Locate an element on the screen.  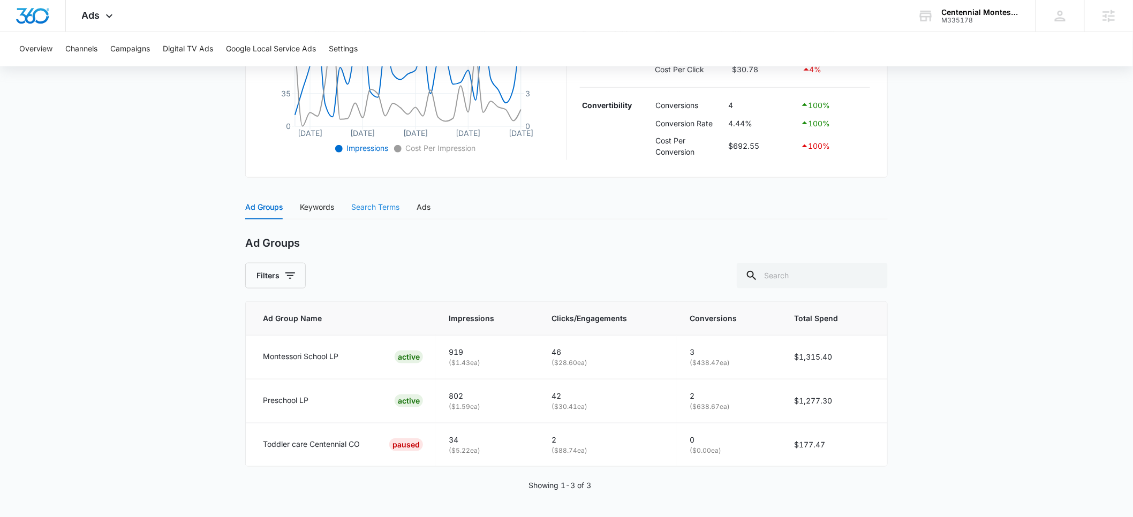
p: ( $438.47 ea) is located at coordinates (729, 363).